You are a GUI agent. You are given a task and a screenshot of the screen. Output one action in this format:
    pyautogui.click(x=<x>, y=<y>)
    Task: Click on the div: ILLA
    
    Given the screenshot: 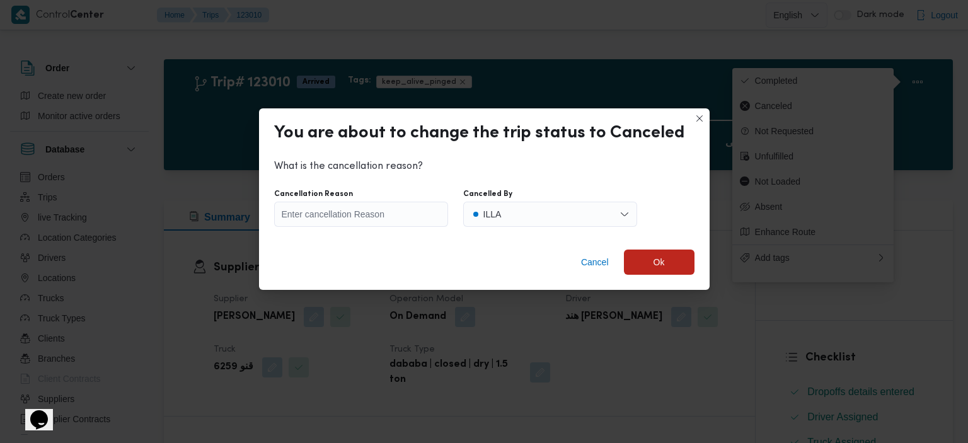 What is the action you would take?
    pyautogui.click(x=492, y=214)
    